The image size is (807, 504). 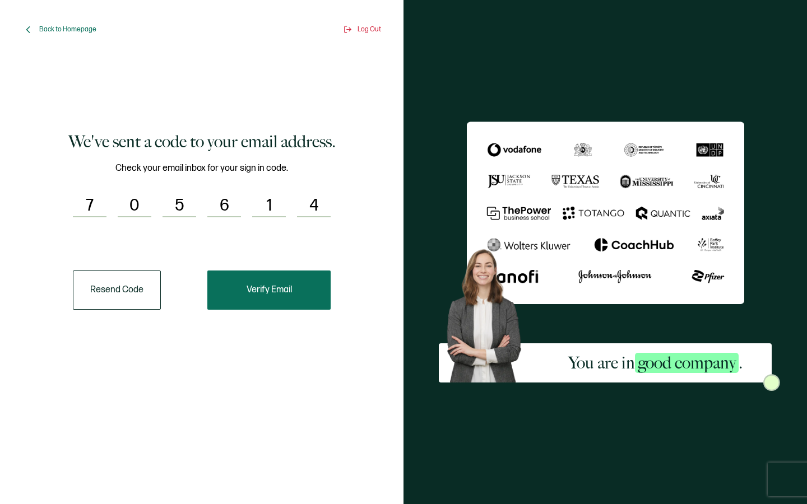 What do you see at coordinates (269, 290) in the screenshot?
I see `button: Verify Email` at bounding box center [269, 290].